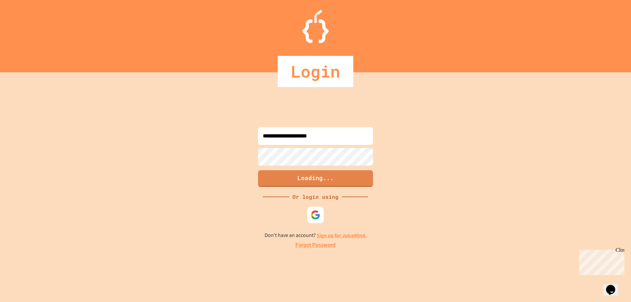 The width and height of the screenshot is (631, 302). Describe the element at coordinates (316, 178) in the screenshot. I see `button: Loading...` at that location.